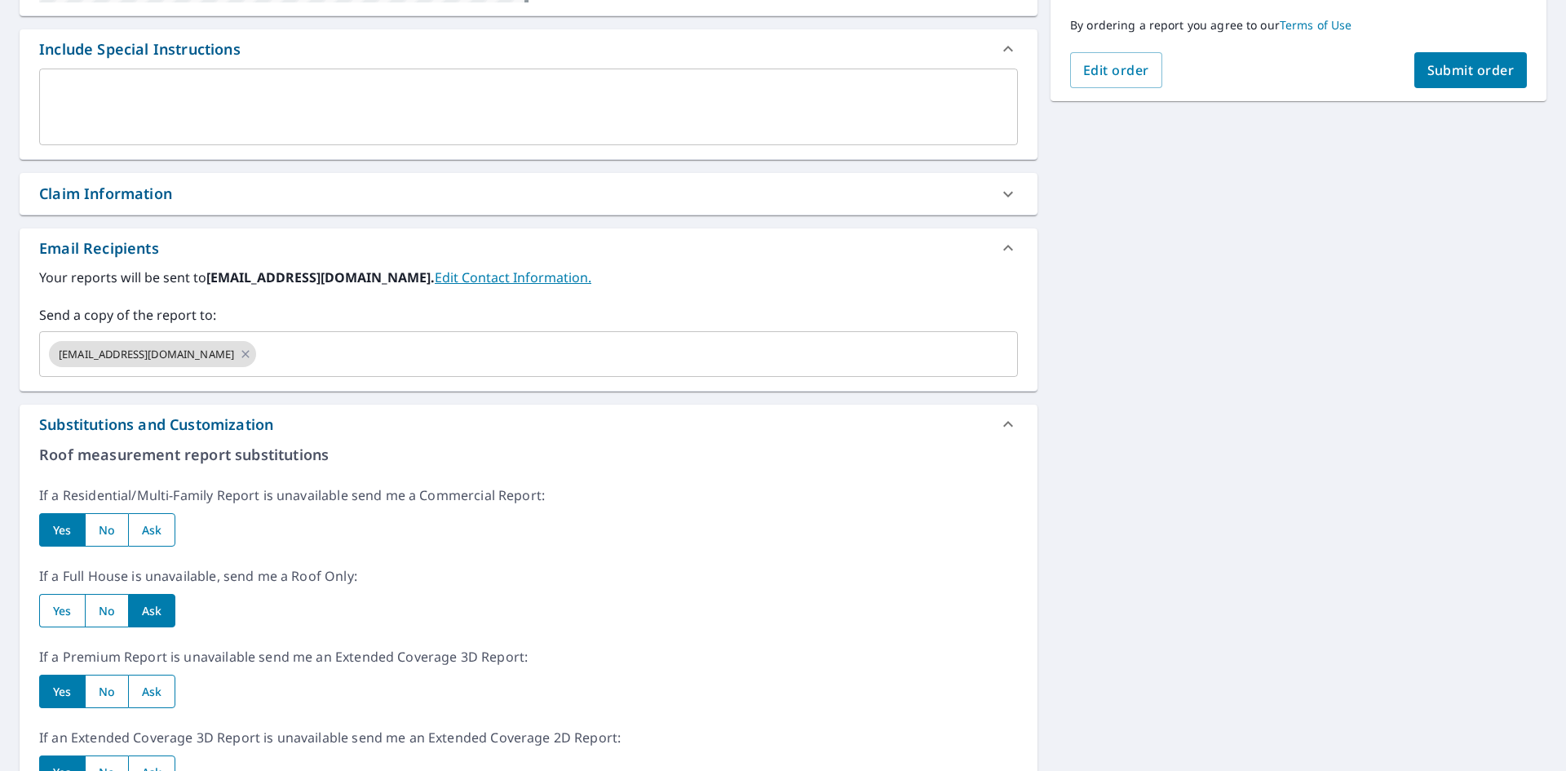 This screenshot has width=1566, height=771. What do you see at coordinates (1116, 70) in the screenshot?
I see `button: Edit order` at bounding box center [1116, 70].